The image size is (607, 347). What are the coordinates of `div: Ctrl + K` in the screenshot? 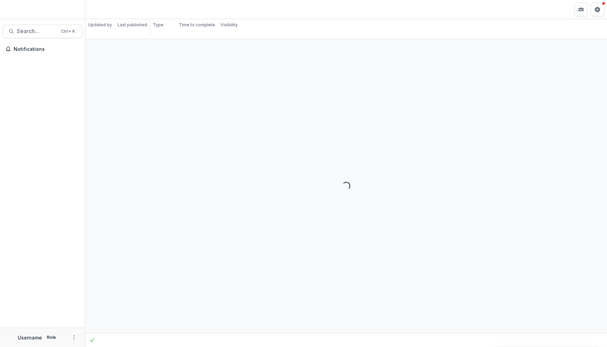 It's located at (68, 31).